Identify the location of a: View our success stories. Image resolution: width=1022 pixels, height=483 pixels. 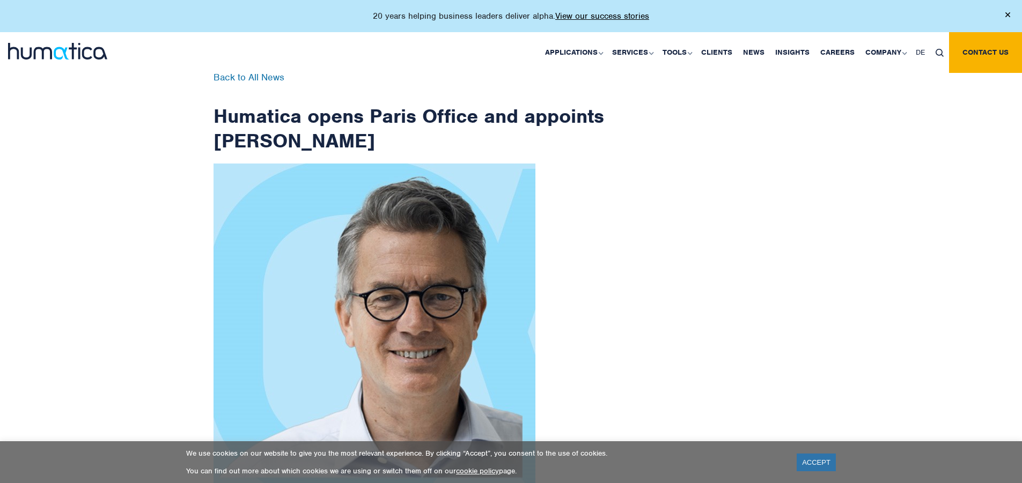
(602, 16).